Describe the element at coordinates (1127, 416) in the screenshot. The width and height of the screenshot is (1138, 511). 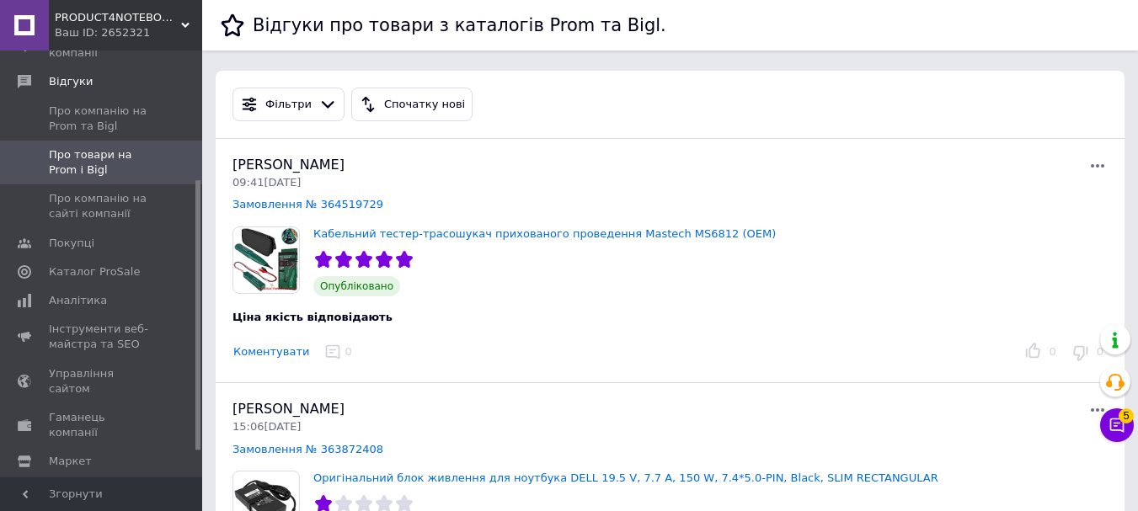
I see `span: 5` at that location.